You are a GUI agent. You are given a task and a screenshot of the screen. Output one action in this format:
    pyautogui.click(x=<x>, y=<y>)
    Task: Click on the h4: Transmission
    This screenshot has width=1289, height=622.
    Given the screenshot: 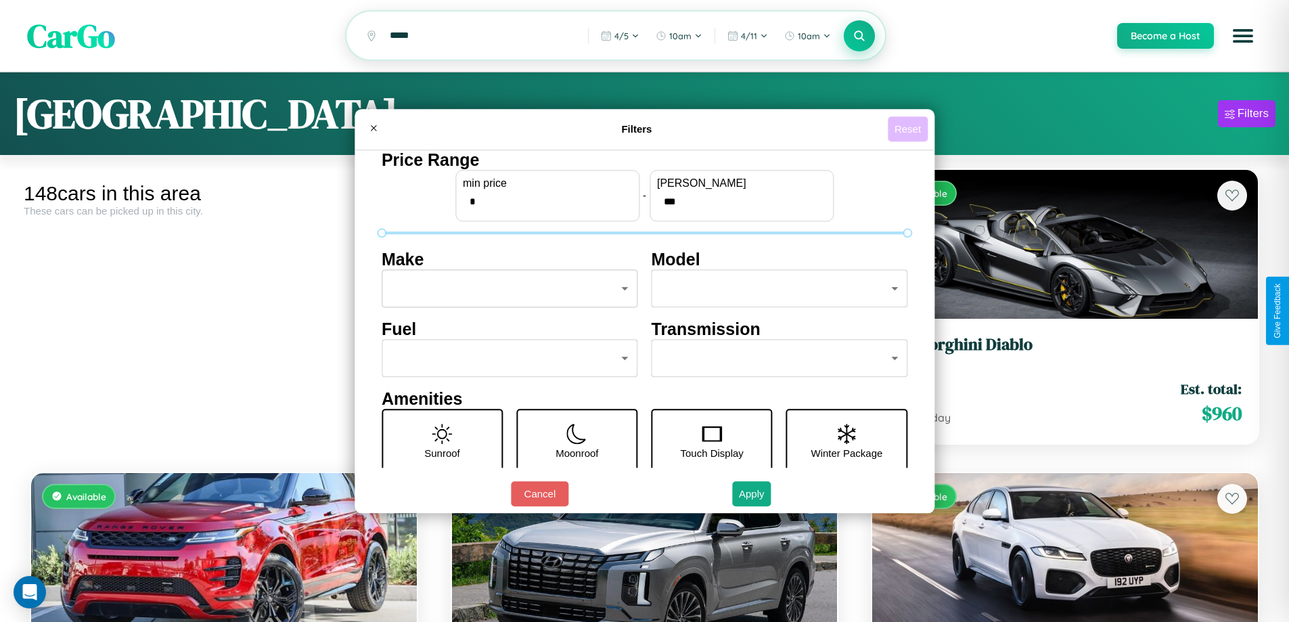 What is the action you would take?
    pyautogui.click(x=779, y=329)
    